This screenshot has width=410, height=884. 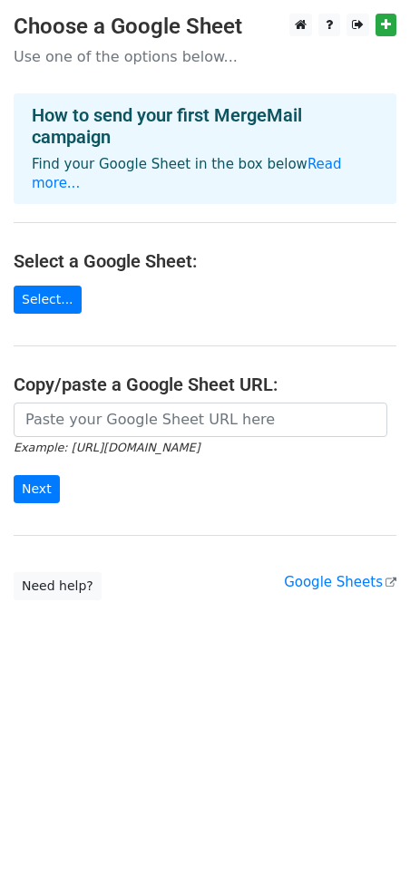 What do you see at coordinates (205, 56) in the screenshot?
I see `p: Use one of the options below...` at bounding box center [205, 56].